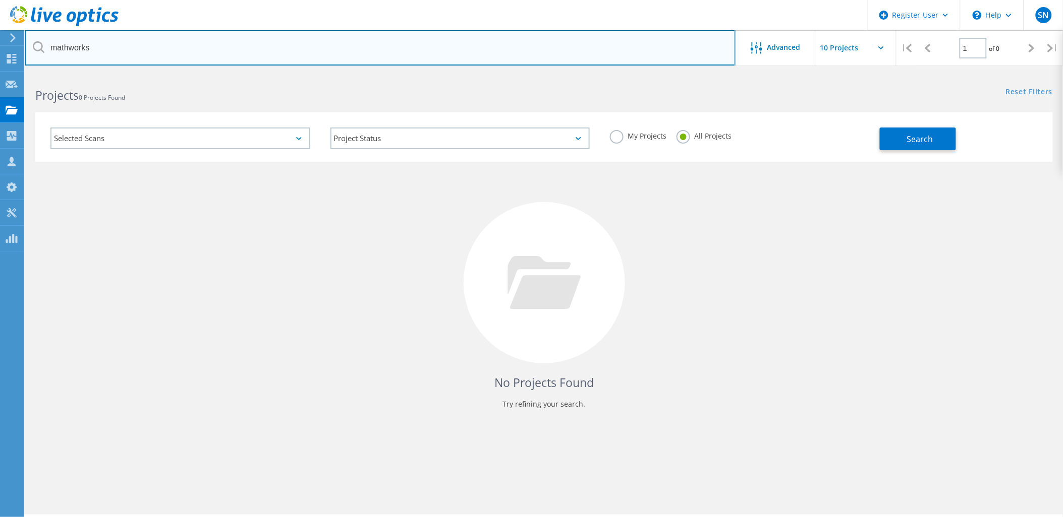  I want to click on span: Search, so click(920, 139).